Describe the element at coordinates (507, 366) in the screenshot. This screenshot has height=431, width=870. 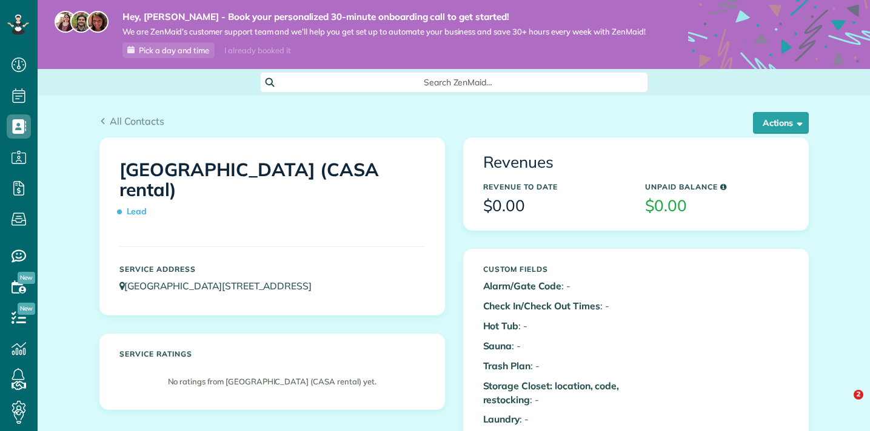
I see `b: Trash Plan` at that location.